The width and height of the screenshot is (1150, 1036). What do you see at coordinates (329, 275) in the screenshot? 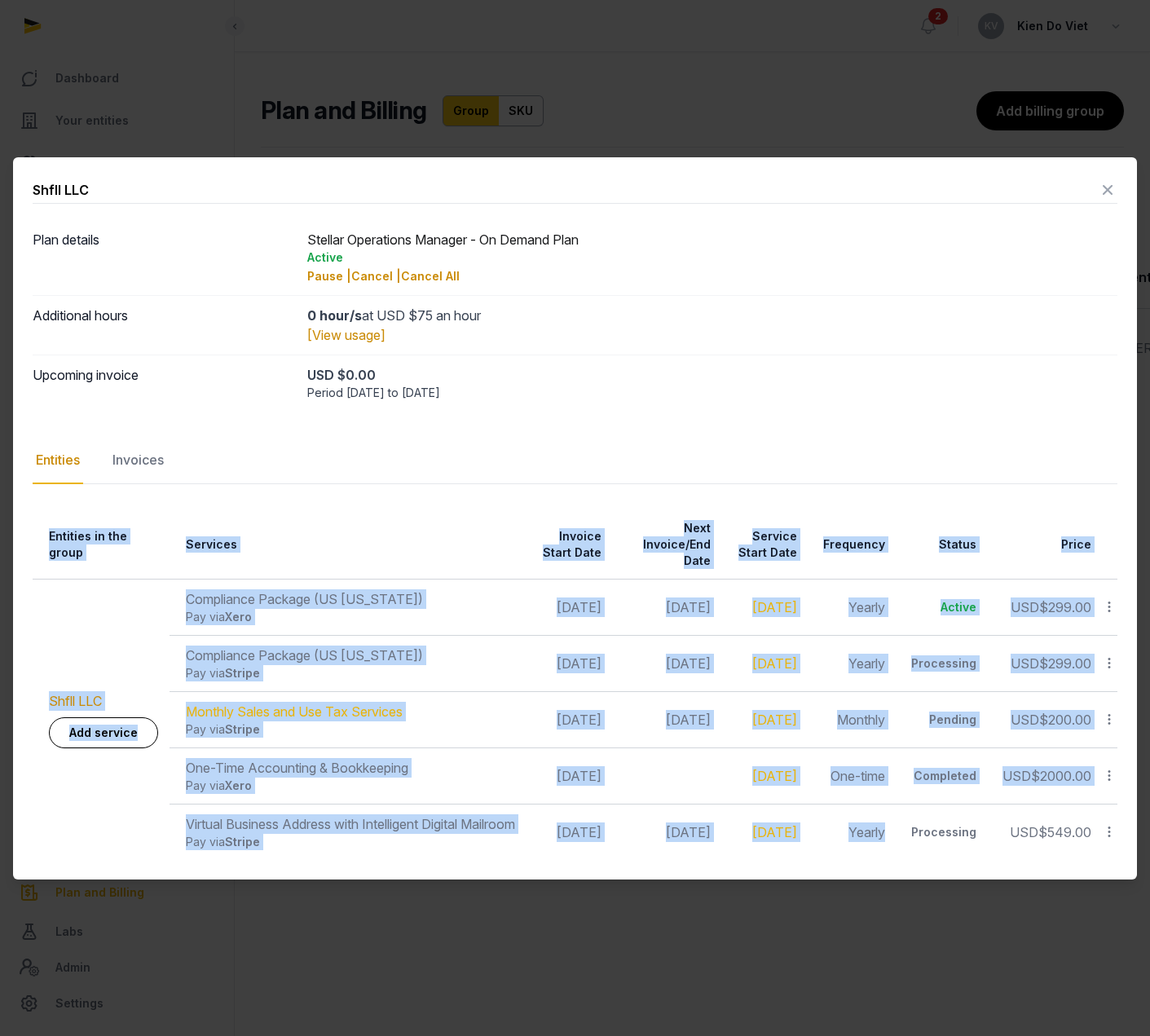
I see `span: Pause |` at bounding box center [329, 275].